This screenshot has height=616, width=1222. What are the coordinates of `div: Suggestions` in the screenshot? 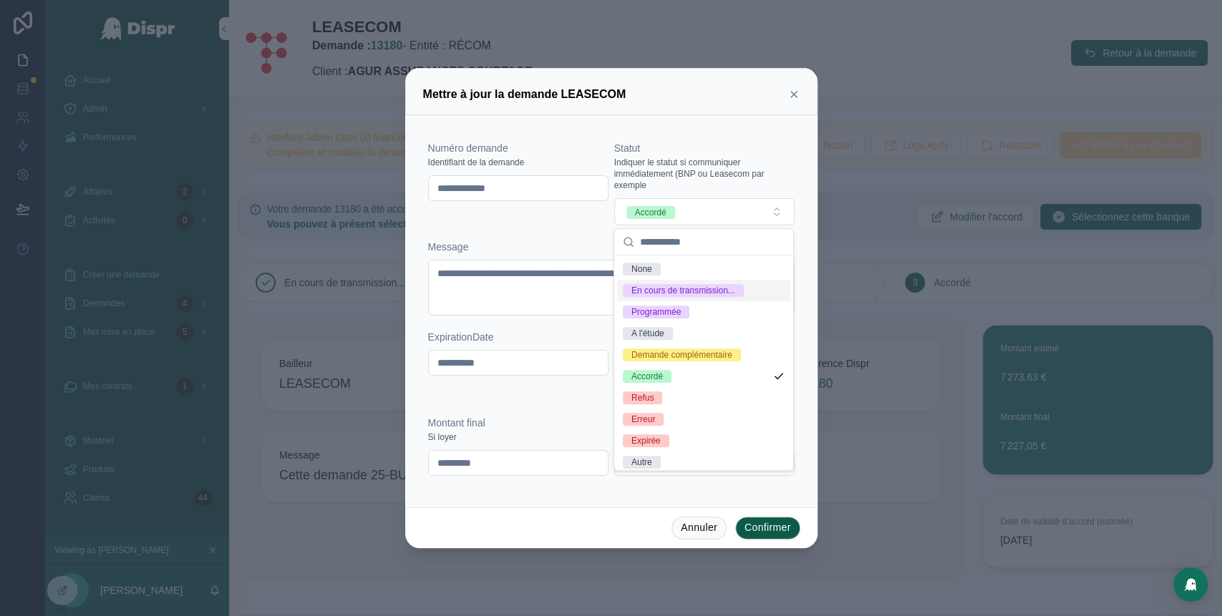 It's located at (703, 363).